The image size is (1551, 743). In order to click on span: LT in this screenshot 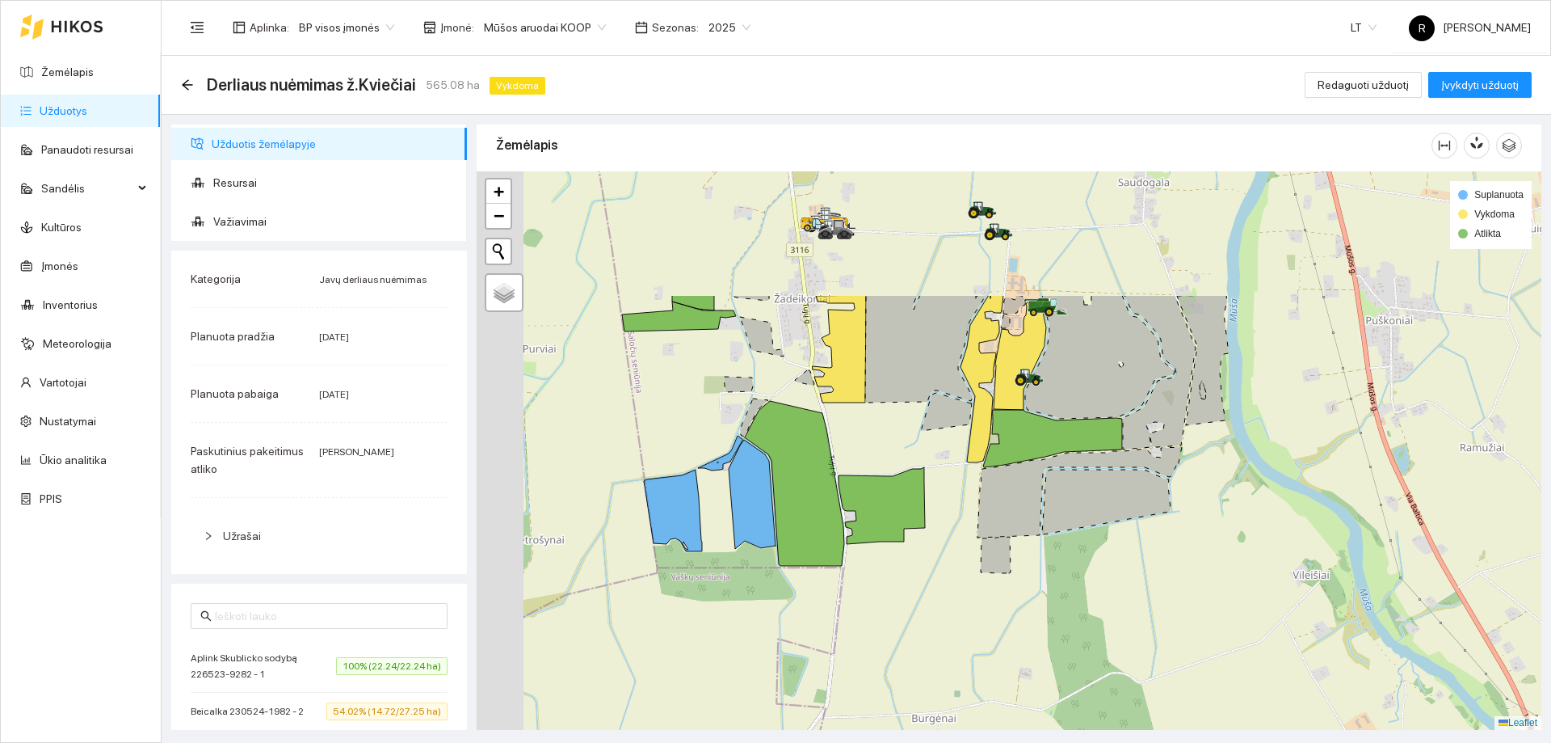, I will do `click(1364, 27)`.